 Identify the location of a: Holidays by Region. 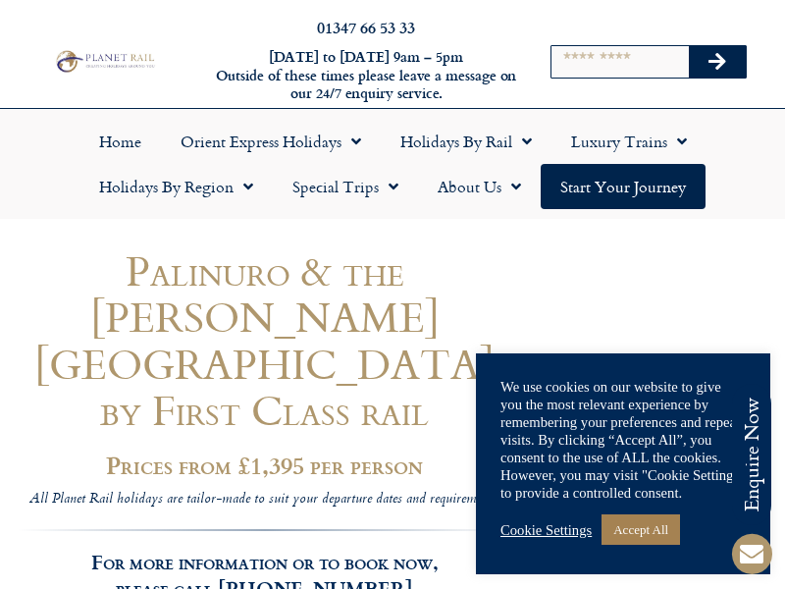
(176, 187).